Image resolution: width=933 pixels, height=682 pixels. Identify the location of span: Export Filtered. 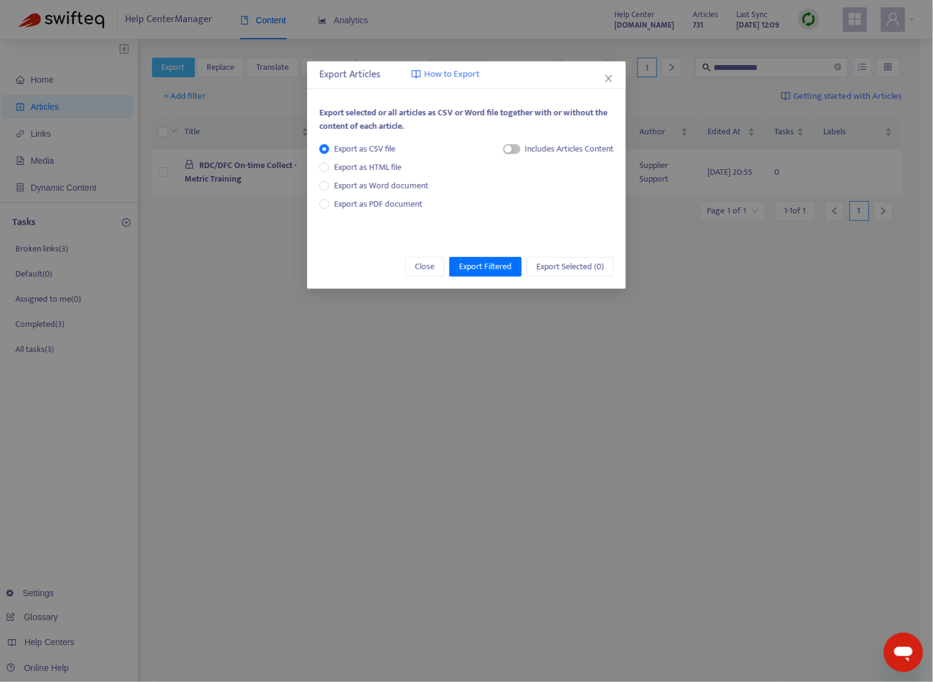
(486, 267).